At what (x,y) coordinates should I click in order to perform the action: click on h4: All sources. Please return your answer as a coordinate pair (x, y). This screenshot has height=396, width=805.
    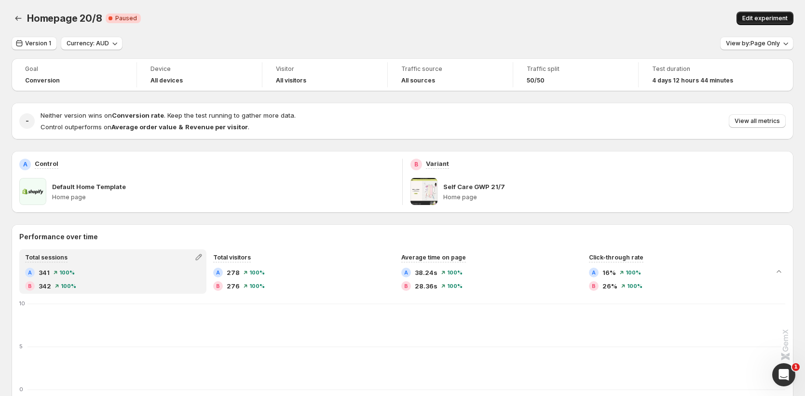
    Looking at the image, I should click on (418, 81).